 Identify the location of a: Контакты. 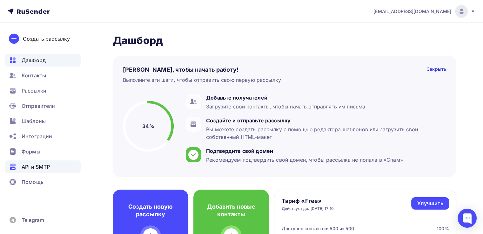
(43, 76).